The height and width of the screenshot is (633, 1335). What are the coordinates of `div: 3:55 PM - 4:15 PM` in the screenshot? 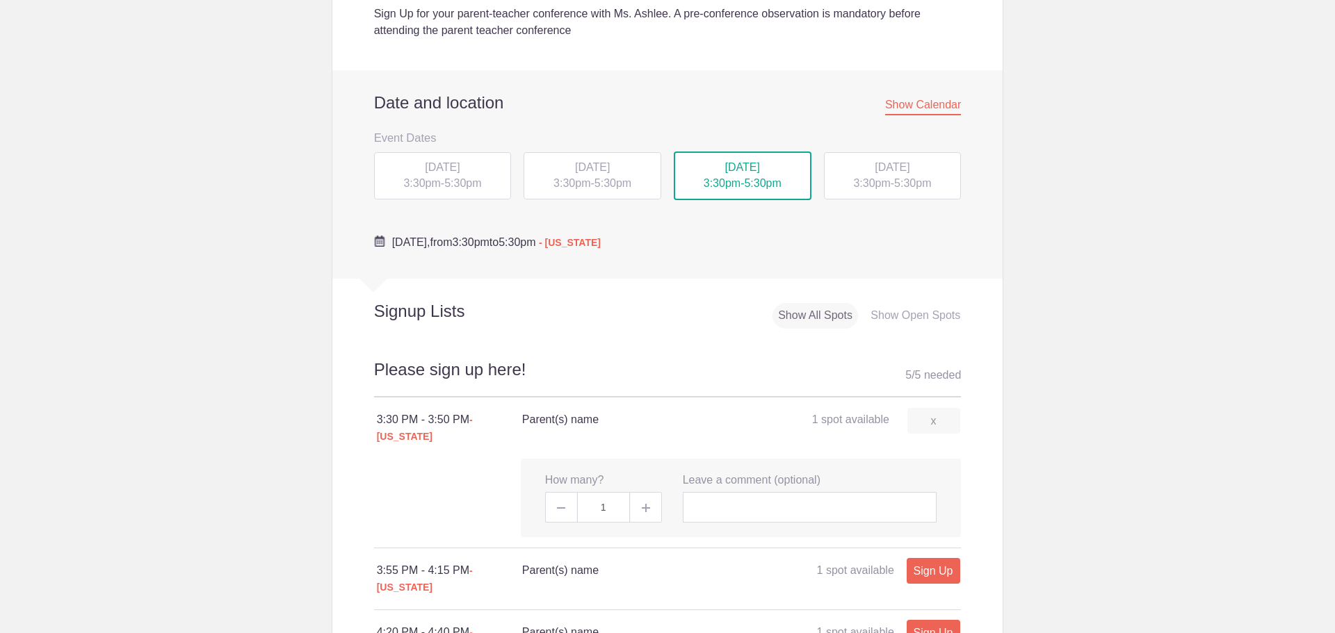 It's located at (449, 579).